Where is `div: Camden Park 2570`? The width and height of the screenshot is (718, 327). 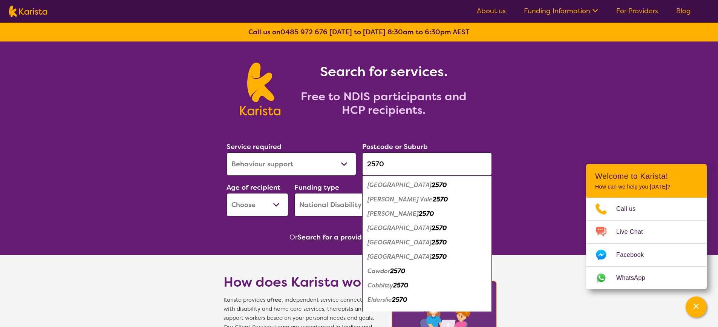
div: Camden Park 2570 is located at coordinates (427, 242).